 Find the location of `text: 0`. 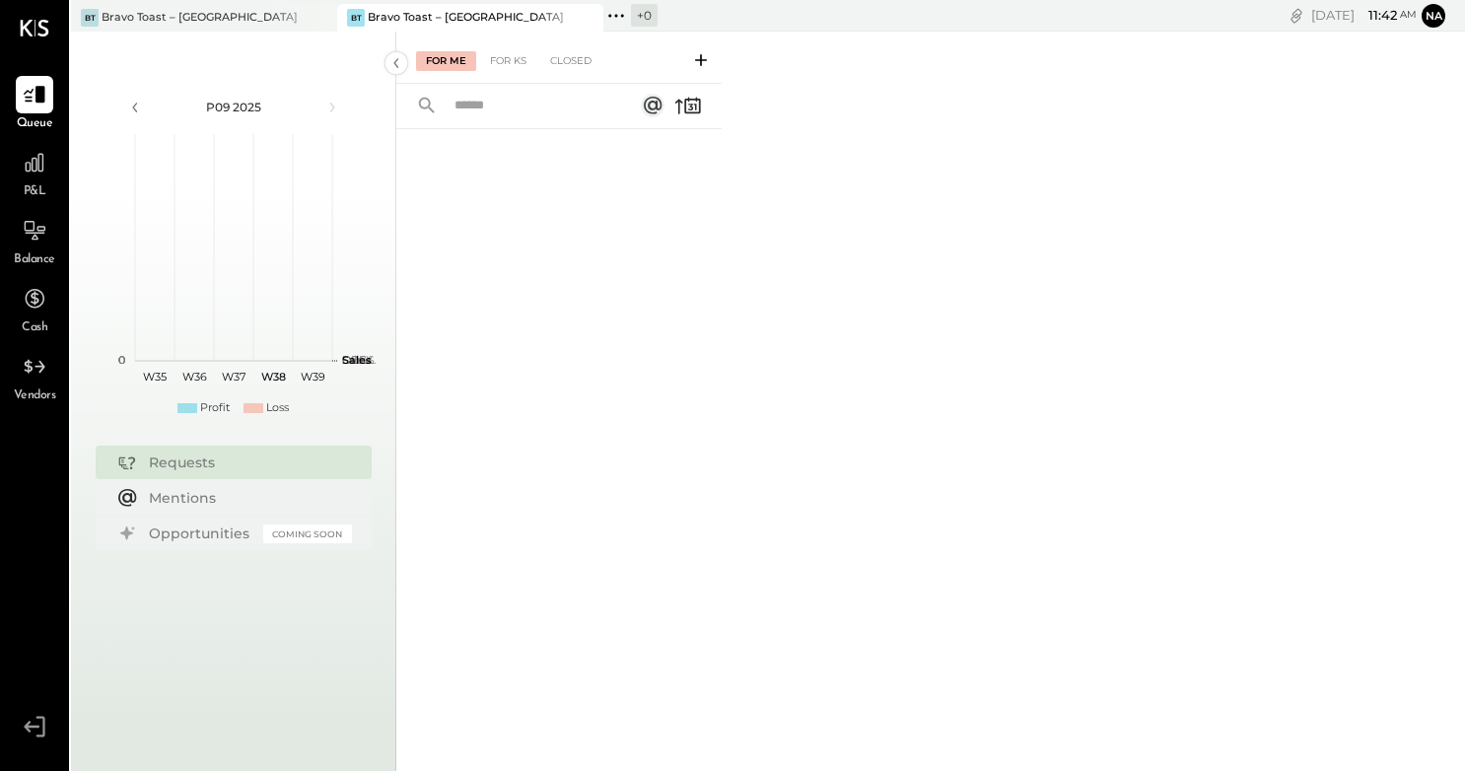

text: 0 is located at coordinates (121, 360).